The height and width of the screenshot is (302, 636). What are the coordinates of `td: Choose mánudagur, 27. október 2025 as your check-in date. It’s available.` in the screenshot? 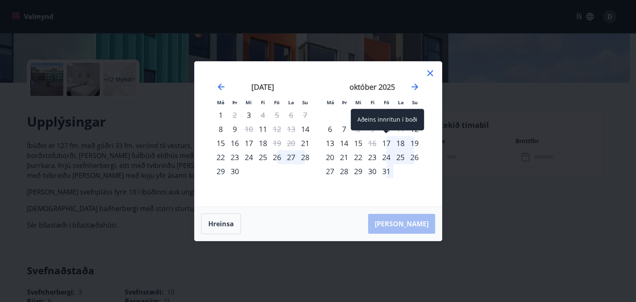 It's located at (330, 171).